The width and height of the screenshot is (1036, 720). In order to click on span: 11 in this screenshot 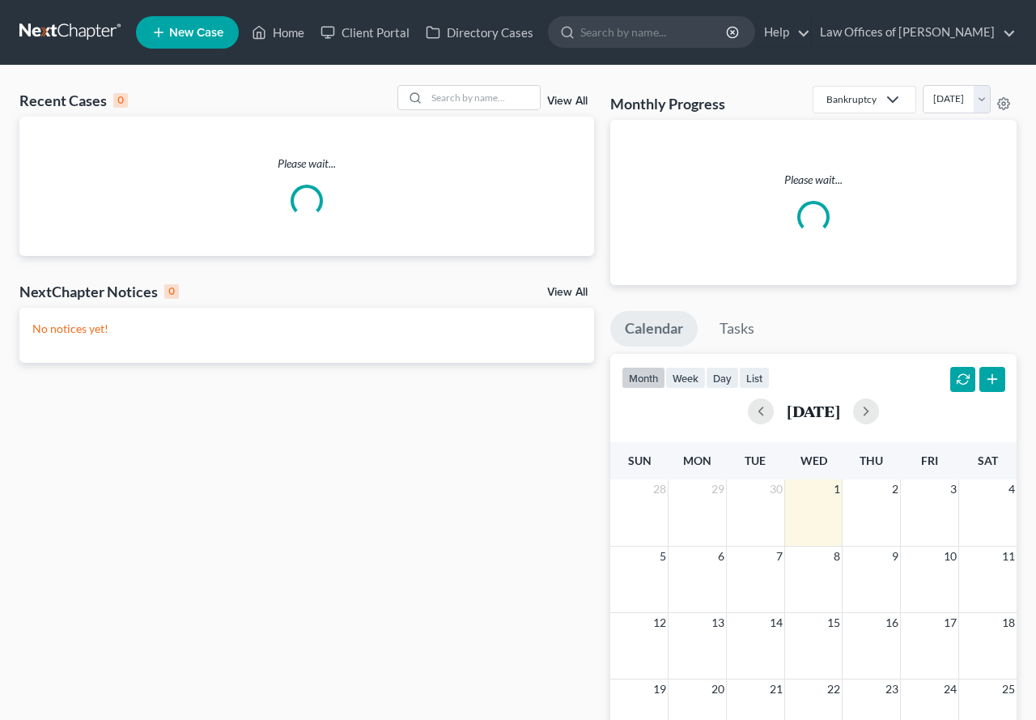, I will do `click(1009, 556)`.